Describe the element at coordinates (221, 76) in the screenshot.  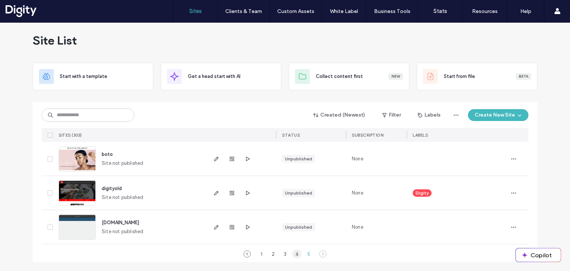
I see `div: Get a head start with AI` at that location.